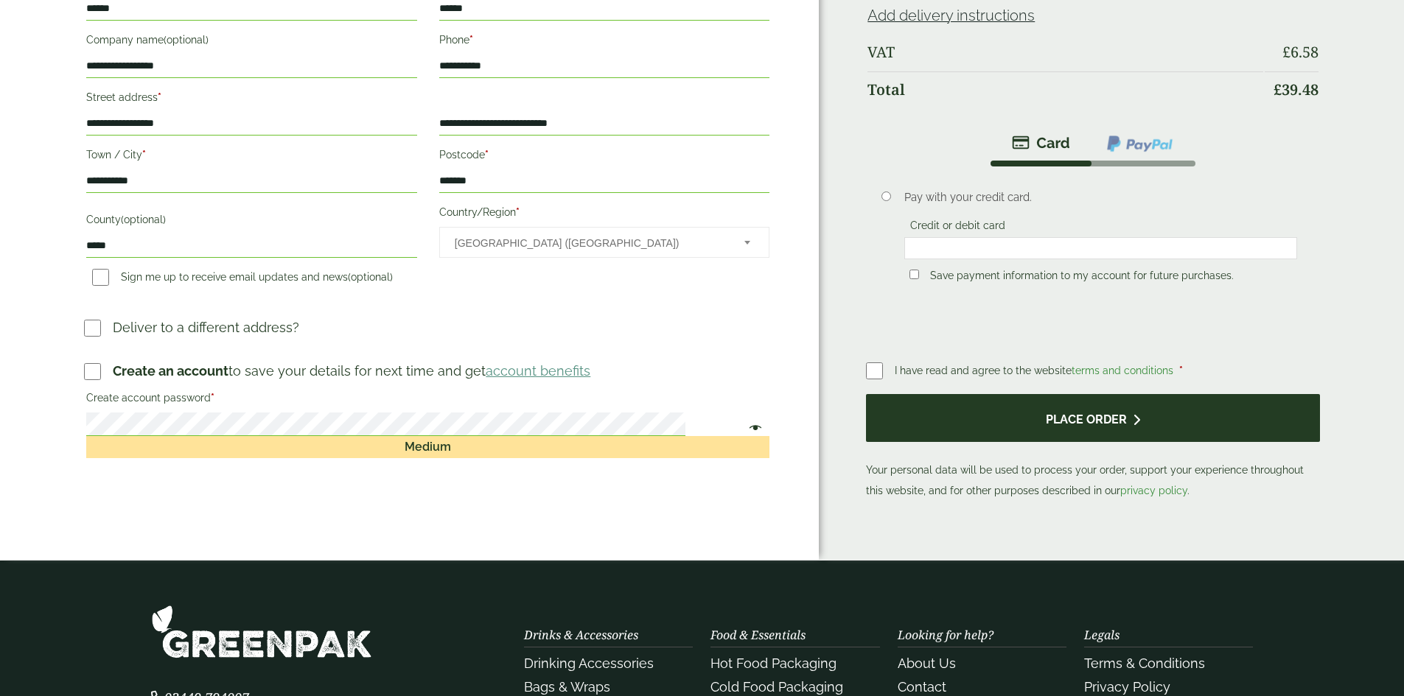  I want to click on a: account benefits, so click(538, 371).